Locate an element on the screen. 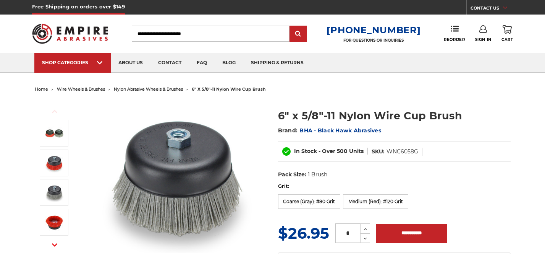 Image resolution: width=545 pixels, height=254 pixels. dt: Pack Size: is located at coordinates (292, 174).